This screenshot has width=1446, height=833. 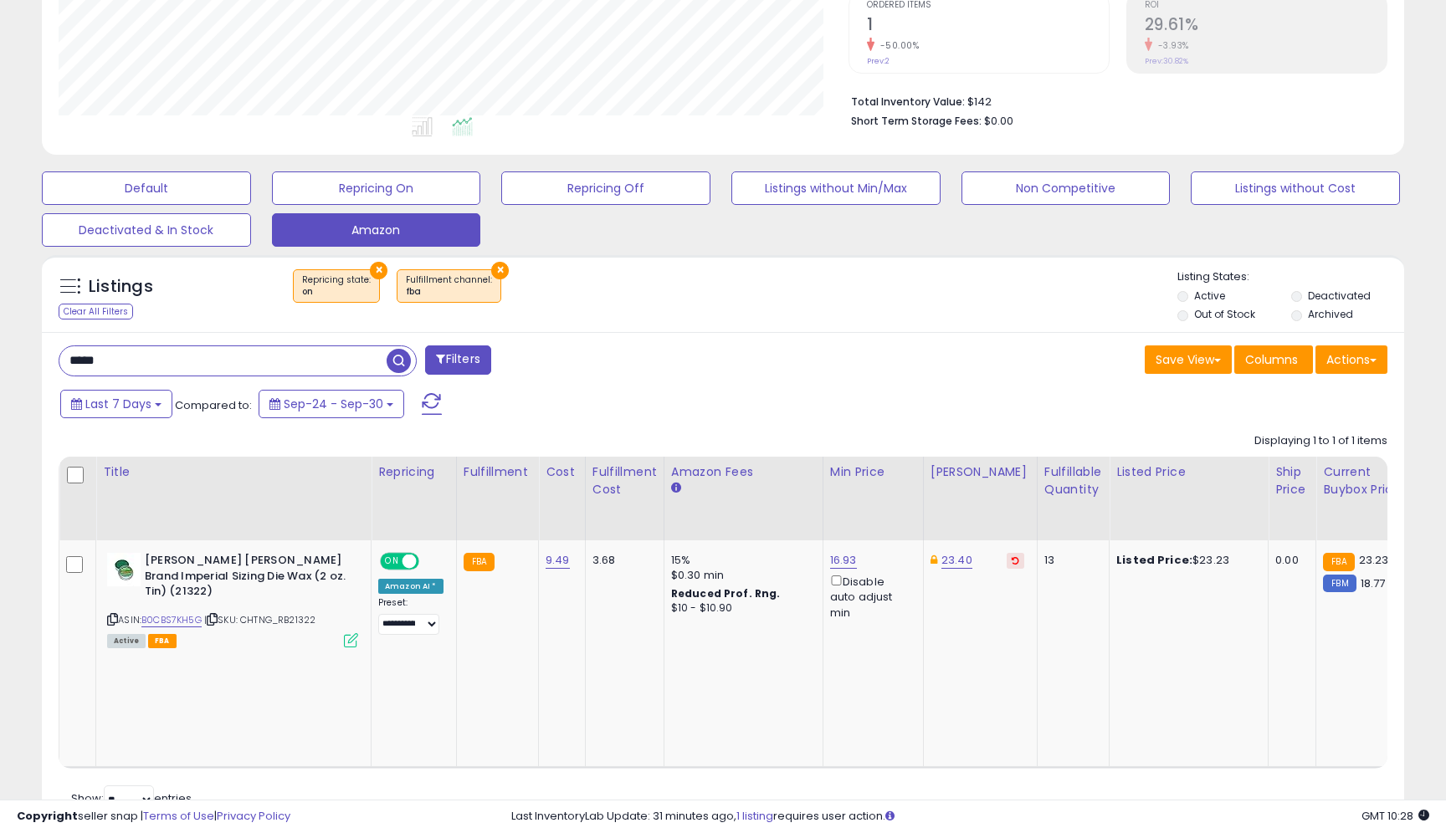 I want to click on div: Title, so click(x=233, y=472).